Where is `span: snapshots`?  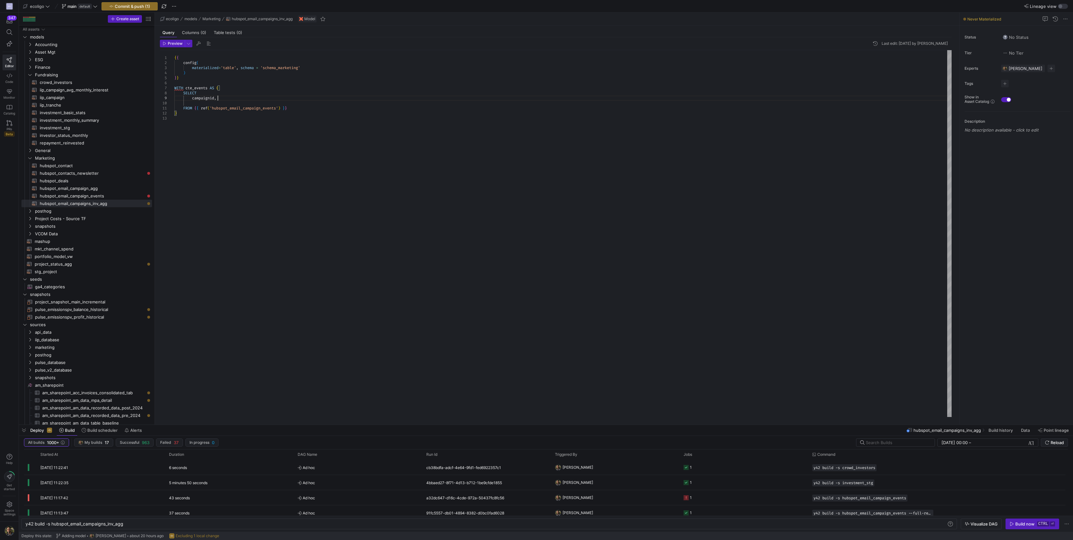
span: snapshots is located at coordinates (90, 294).